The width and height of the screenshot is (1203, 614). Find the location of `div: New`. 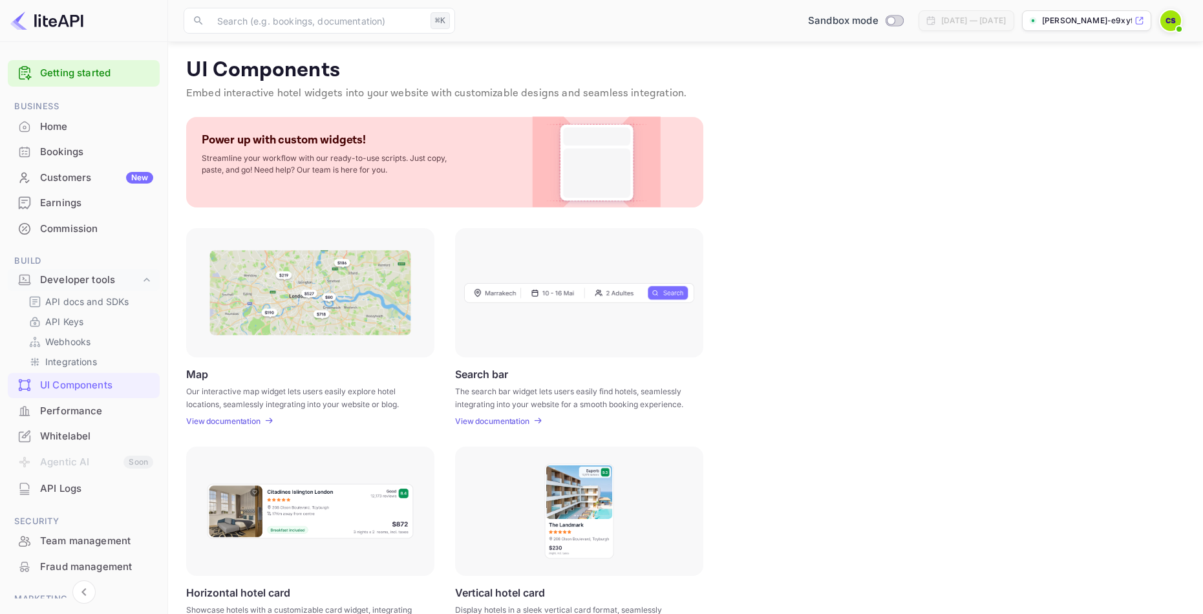

div: New is located at coordinates (140, 178).